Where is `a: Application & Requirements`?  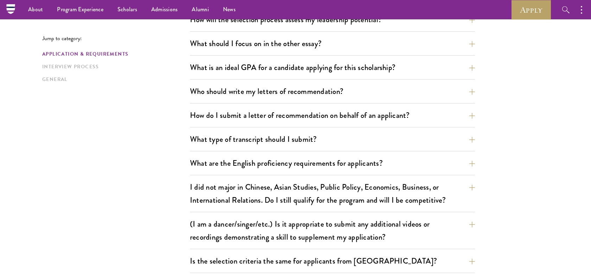
a: Application & Requirements is located at coordinates (114, 54).